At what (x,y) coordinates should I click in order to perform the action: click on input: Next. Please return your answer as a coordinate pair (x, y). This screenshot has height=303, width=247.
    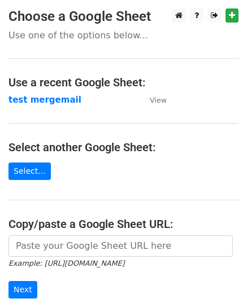
    Looking at the image, I should click on (23, 290).